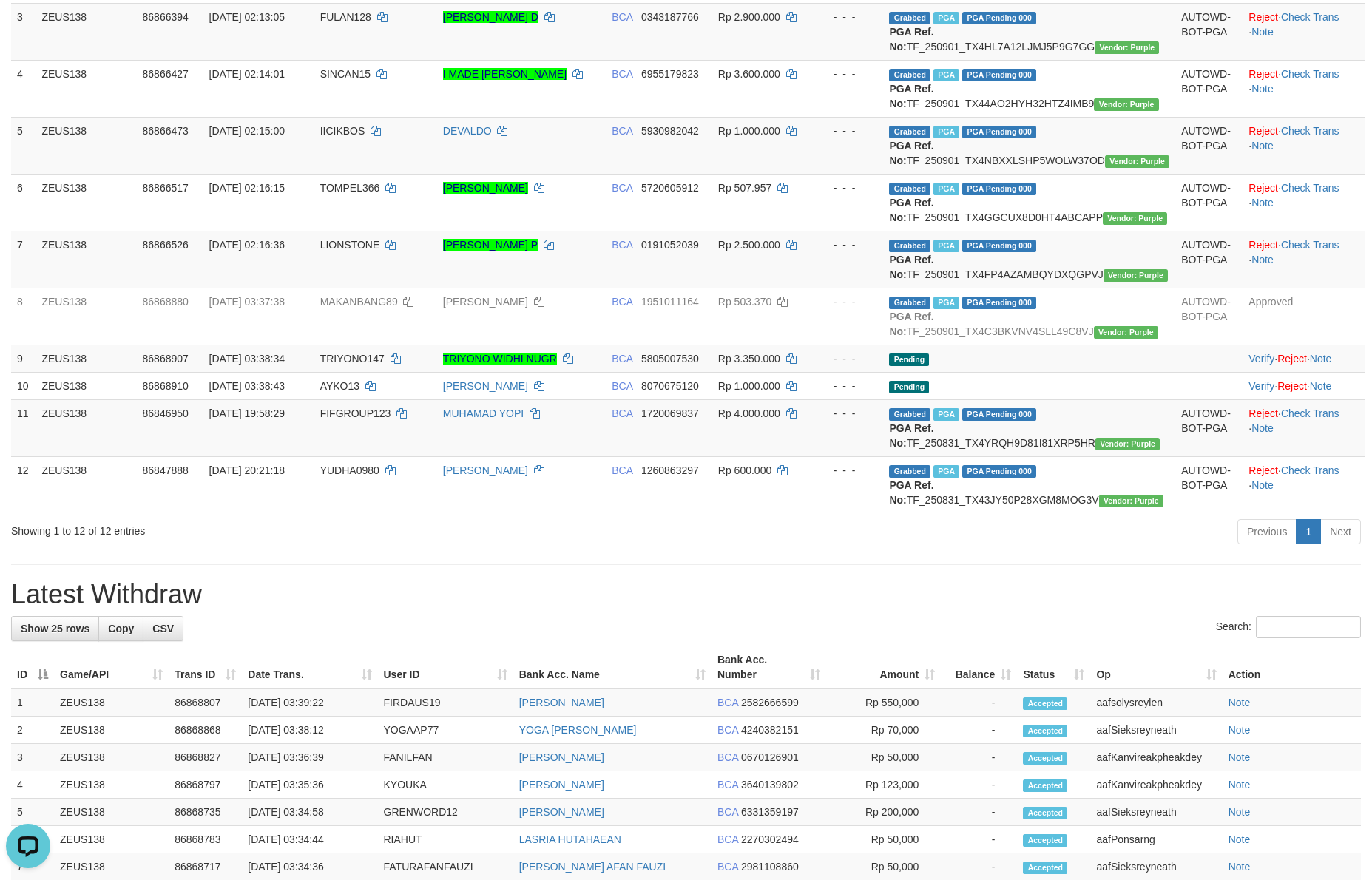 The width and height of the screenshot is (1372, 880). What do you see at coordinates (1029, 145) in the screenshot?
I see `td: TF_250901_TX4NBXXLSHP5WOLW37OD` at bounding box center [1029, 145].